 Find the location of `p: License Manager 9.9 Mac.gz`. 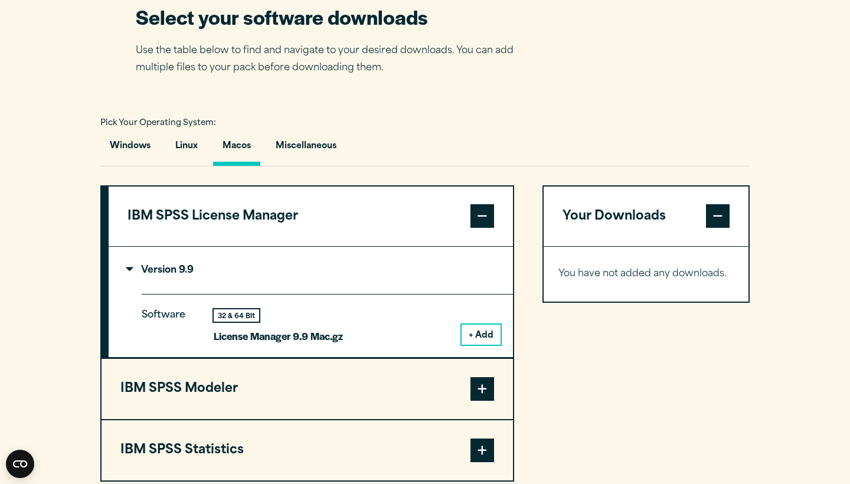

p: License Manager 9.9 Mac.gz is located at coordinates (278, 336).